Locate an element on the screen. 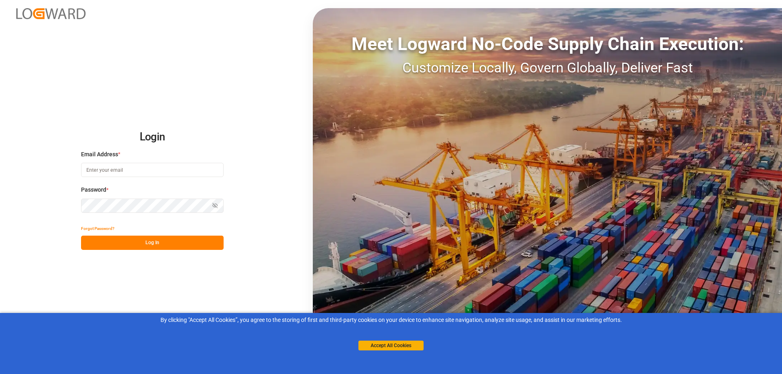  span: Email Address is located at coordinates (99, 154).